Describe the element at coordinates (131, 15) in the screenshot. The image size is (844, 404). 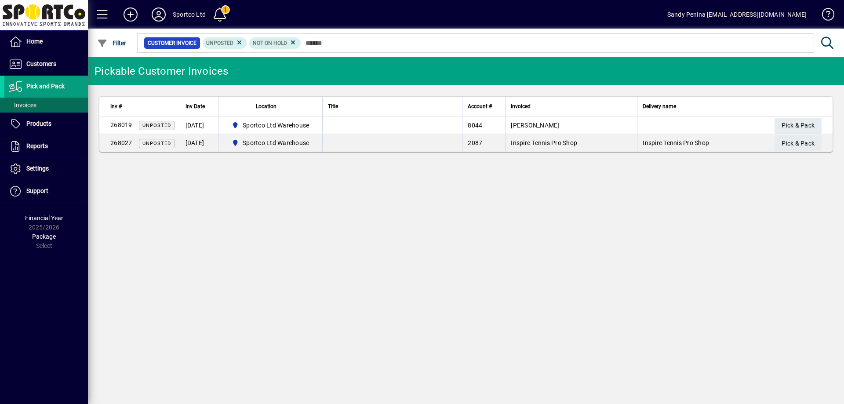
I see `button: Add` at that location.